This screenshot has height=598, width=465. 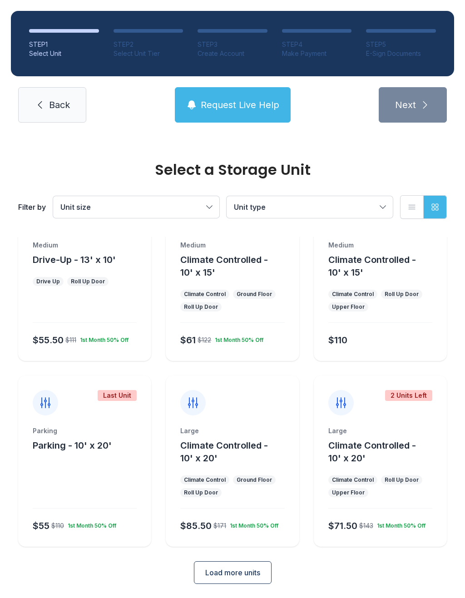 I want to click on div: $55.50, so click(x=48, y=340).